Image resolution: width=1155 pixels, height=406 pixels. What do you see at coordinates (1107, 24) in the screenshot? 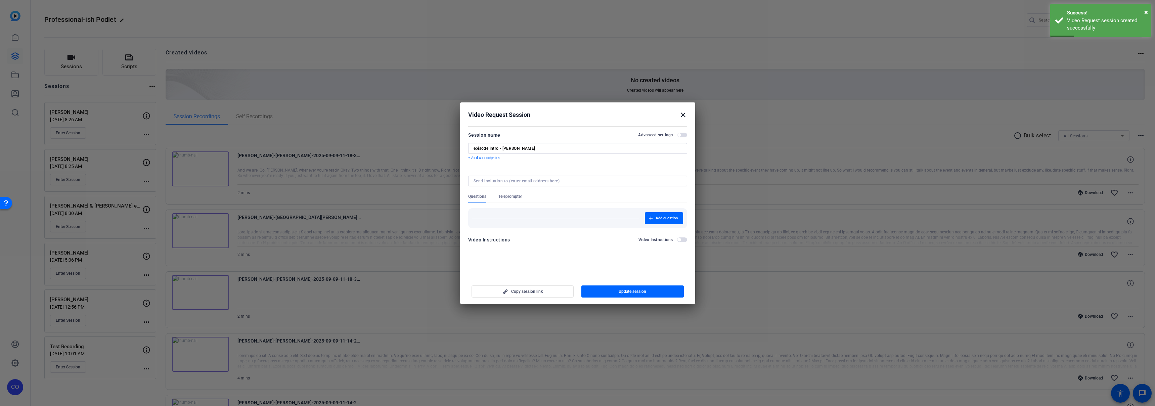
I see `div: Video Request session created successfully` at bounding box center [1107, 24].